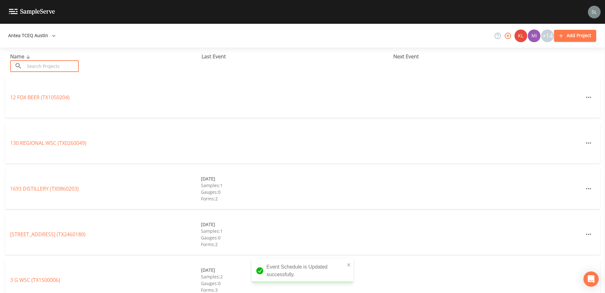  I want to click on a: 12 FOX BEER (TX1050204), so click(40, 97).